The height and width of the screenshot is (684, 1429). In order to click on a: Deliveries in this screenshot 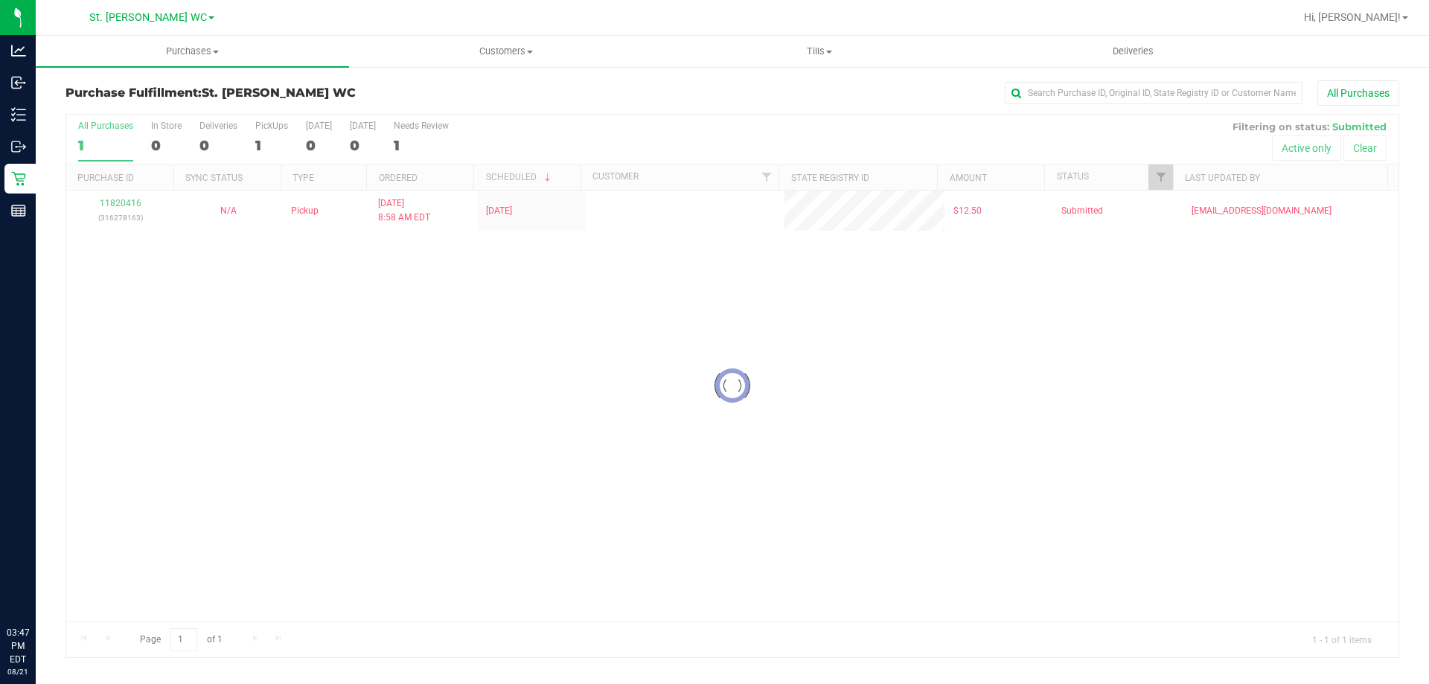, I will do `click(1133, 51)`.